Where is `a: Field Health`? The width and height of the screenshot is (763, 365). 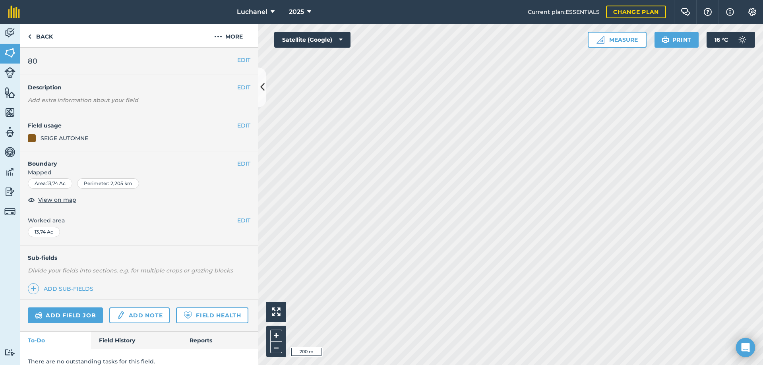
a: Field Health is located at coordinates (212, 316).